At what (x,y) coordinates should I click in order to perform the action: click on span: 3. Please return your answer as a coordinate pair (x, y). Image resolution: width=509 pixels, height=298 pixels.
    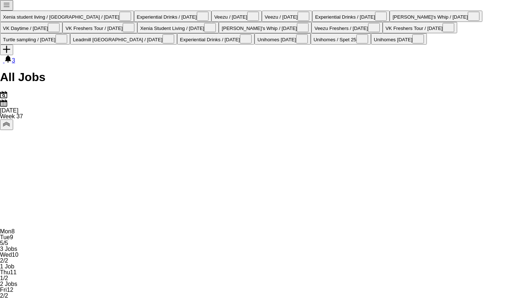
    Looking at the image, I should click on (13, 60).